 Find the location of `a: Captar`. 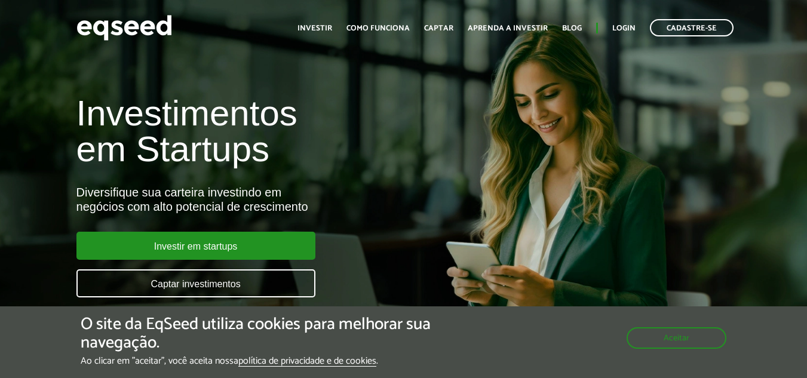

a: Captar is located at coordinates (438, 28).